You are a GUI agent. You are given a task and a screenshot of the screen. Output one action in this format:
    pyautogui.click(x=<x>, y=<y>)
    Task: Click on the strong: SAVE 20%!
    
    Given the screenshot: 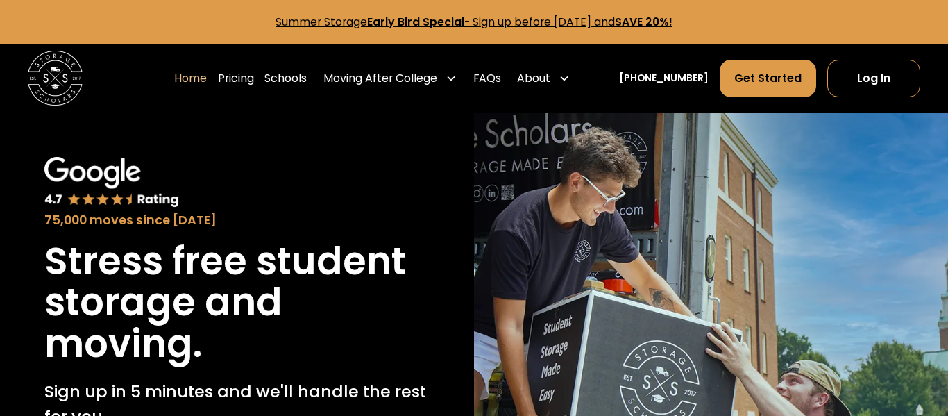 What is the action you would take?
    pyautogui.click(x=643, y=22)
    